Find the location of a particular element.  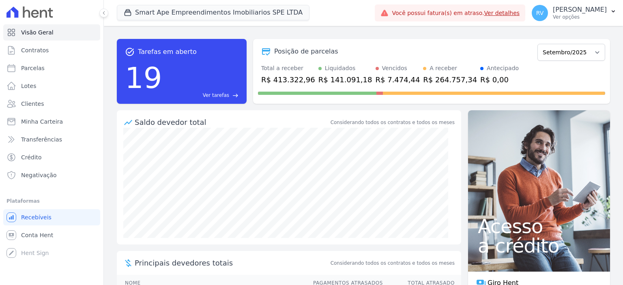

span: task_alt is located at coordinates (130, 52).